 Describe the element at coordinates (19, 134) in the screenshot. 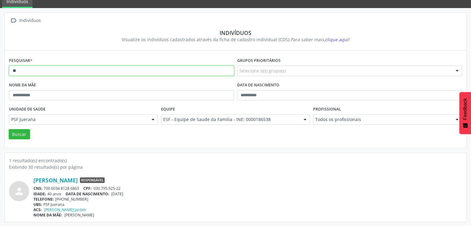

I see `button: Buscar` at that location.